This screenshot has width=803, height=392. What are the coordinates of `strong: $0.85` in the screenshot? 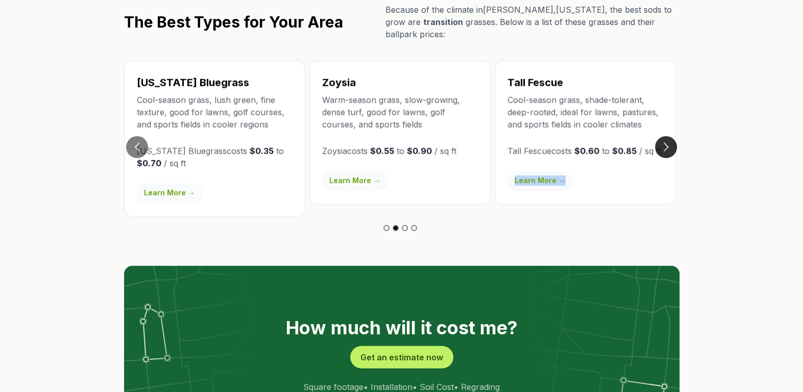 It's located at (624, 151).